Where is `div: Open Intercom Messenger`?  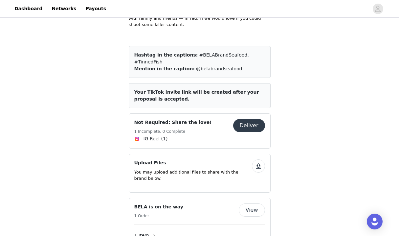 div: Open Intercom Messenger is located at coordinates (375, 221).